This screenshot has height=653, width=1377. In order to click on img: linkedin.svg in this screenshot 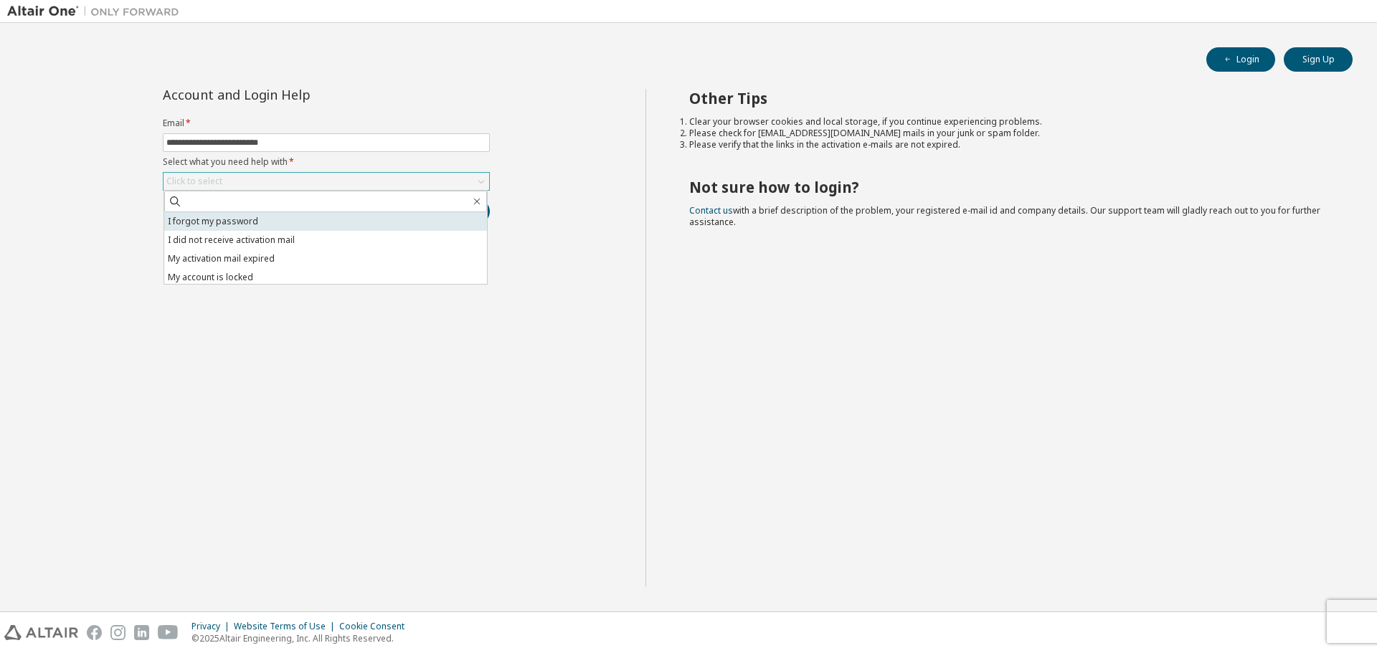, I will do `click(141, 633)`.